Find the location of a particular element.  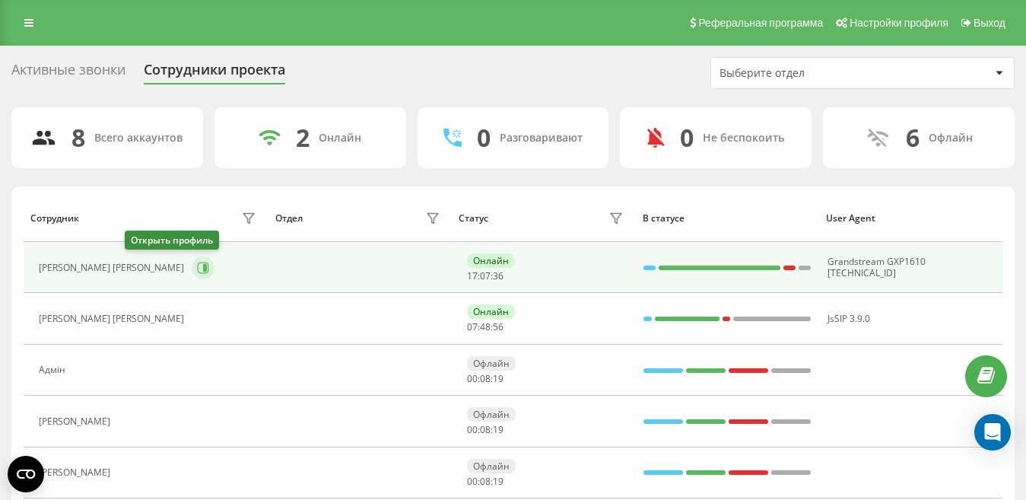

div: Разговаривают is located at coordinates (541, 138).